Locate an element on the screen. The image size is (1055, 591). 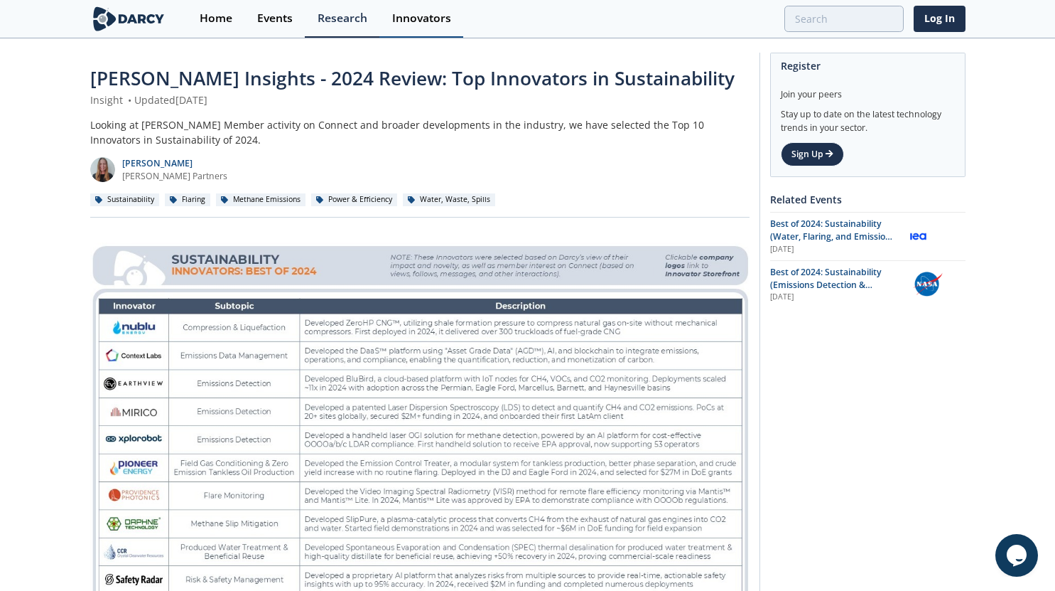
span: Best of 2024: Sustainability (Emissions Detection & Management) is located at coordinates (826, 285).